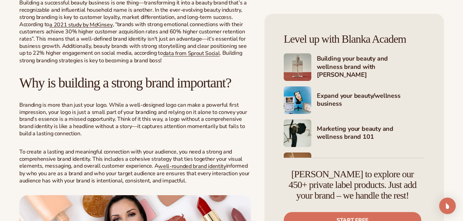  I want to click on a: Shopify Image 6 Expand your beauty/wellness business, so click(354, 100).